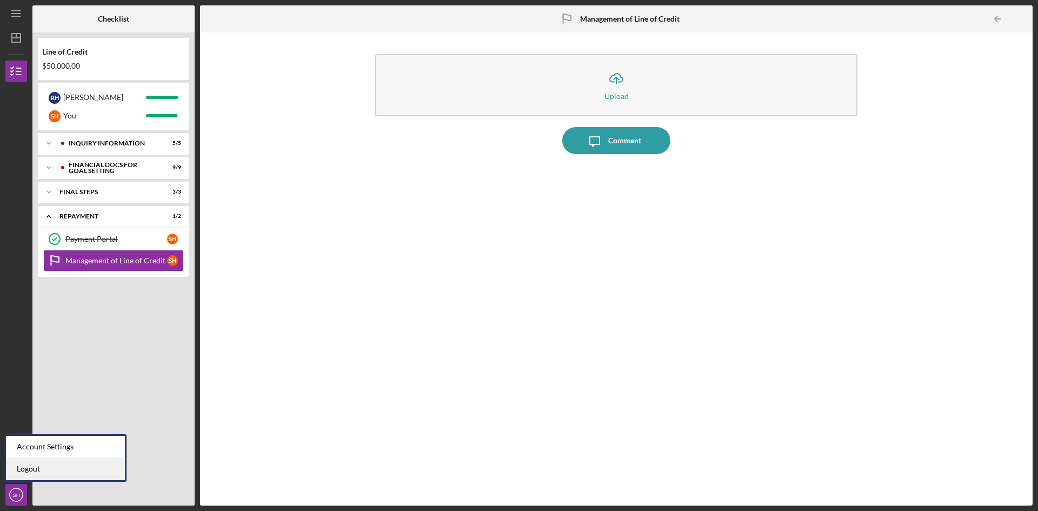  Describe the element at coordinates (171, 143) in the screenshot. I see `div: 5 / 5` at that location.